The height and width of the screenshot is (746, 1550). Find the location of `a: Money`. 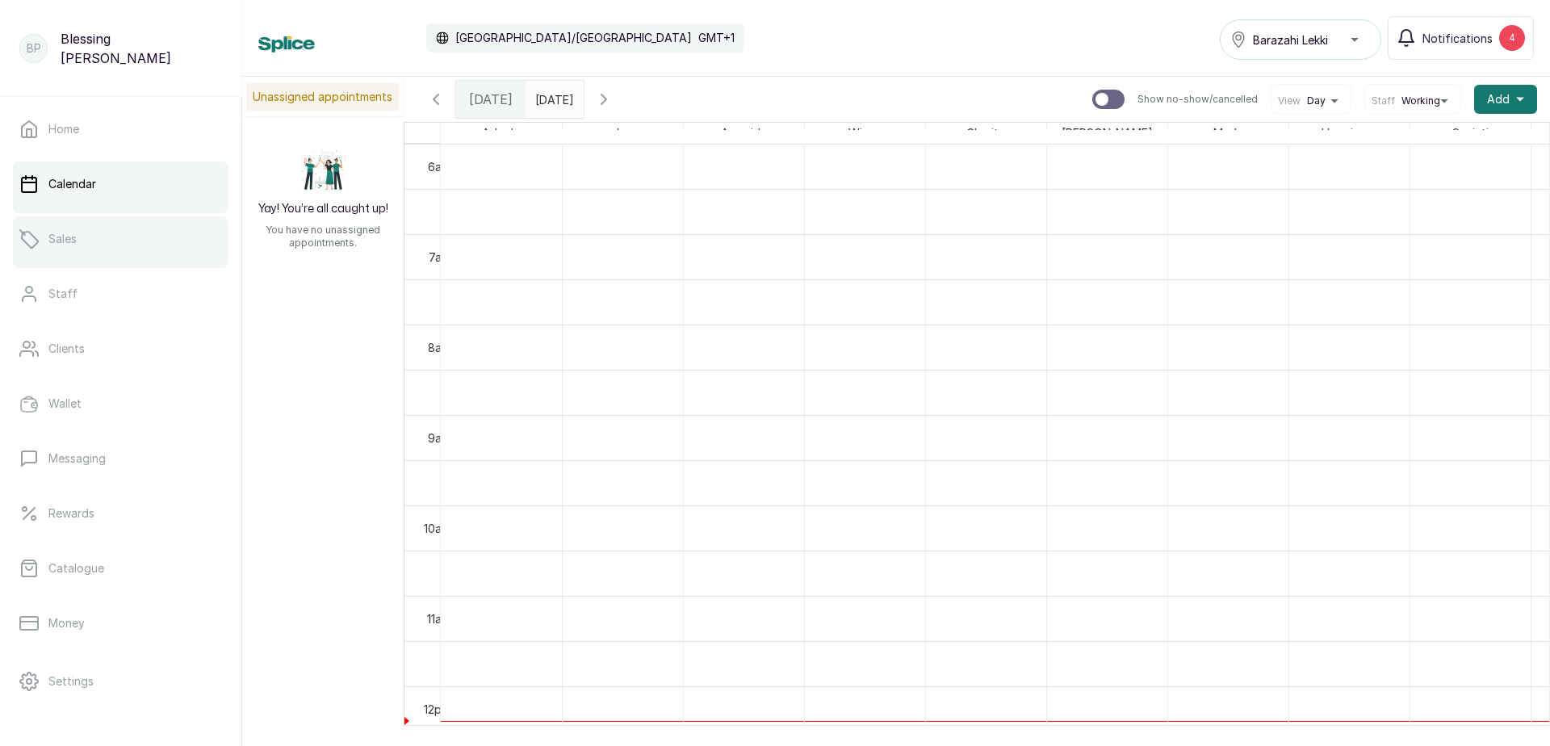

a: Money is located at coordinates (120, 623).